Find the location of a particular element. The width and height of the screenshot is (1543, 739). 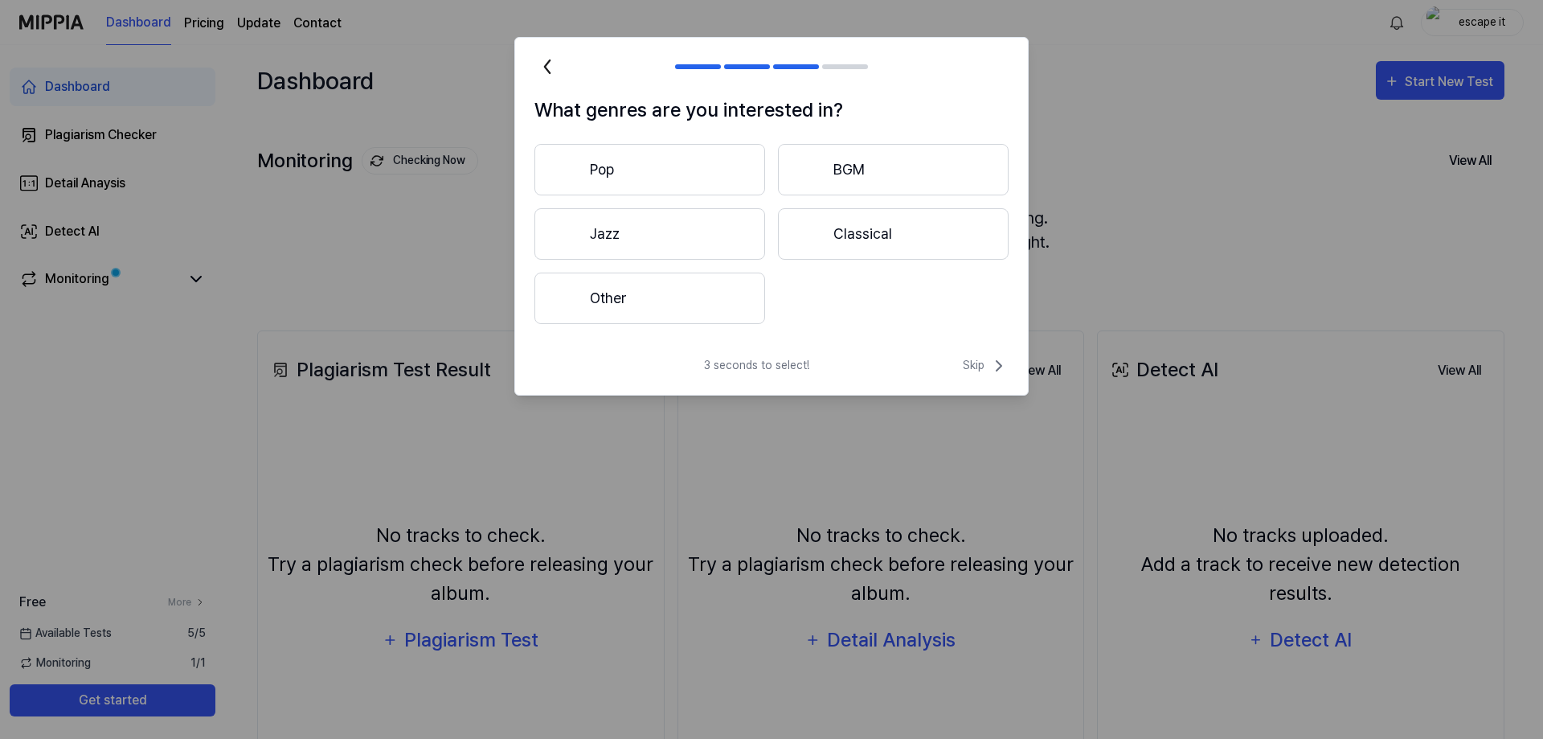

button: Skip is located at coordinates (984, 366).